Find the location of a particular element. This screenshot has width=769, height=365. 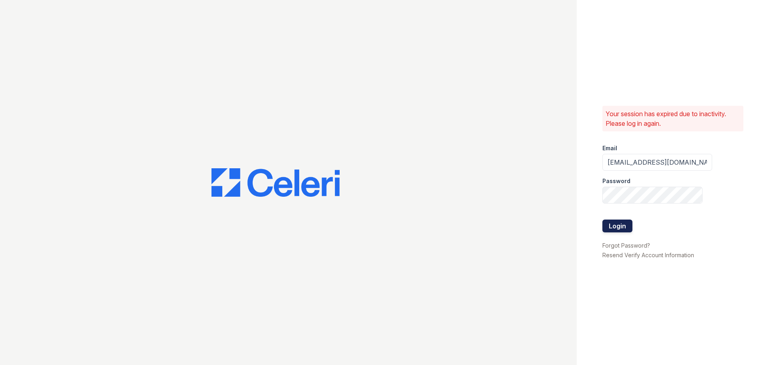

a: Resend Verify Account Information is located at coordinates (648, 255).